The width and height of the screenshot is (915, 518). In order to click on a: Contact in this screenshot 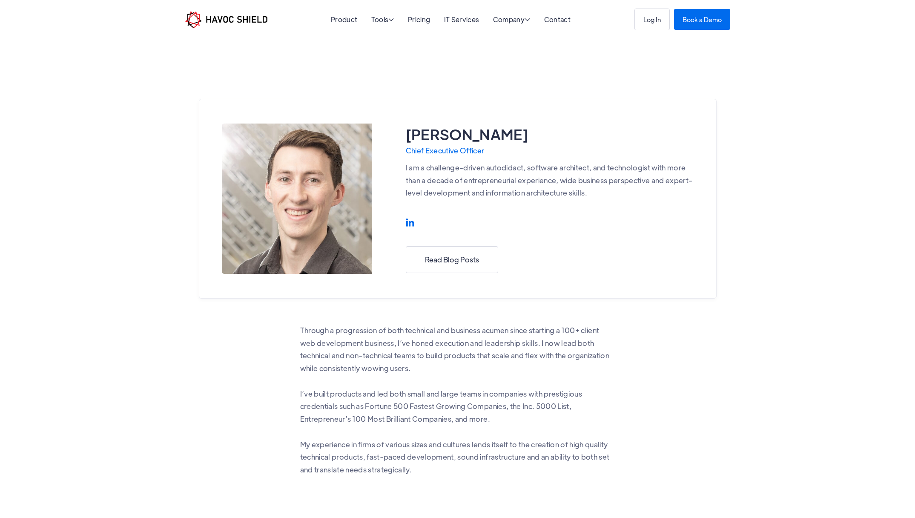, I will do `click(557, 19)`.